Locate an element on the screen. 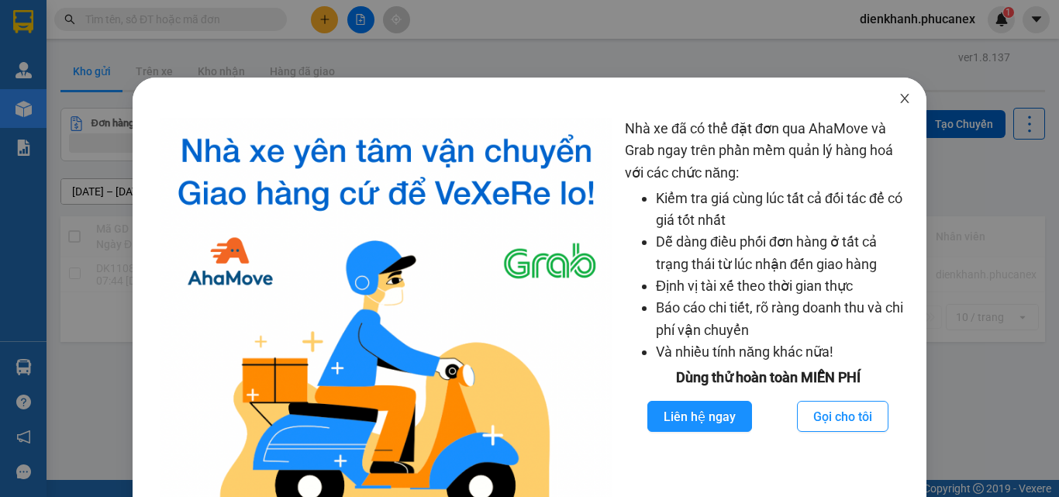  button: Liên hệ ngay is located at coordinates (699, 416).